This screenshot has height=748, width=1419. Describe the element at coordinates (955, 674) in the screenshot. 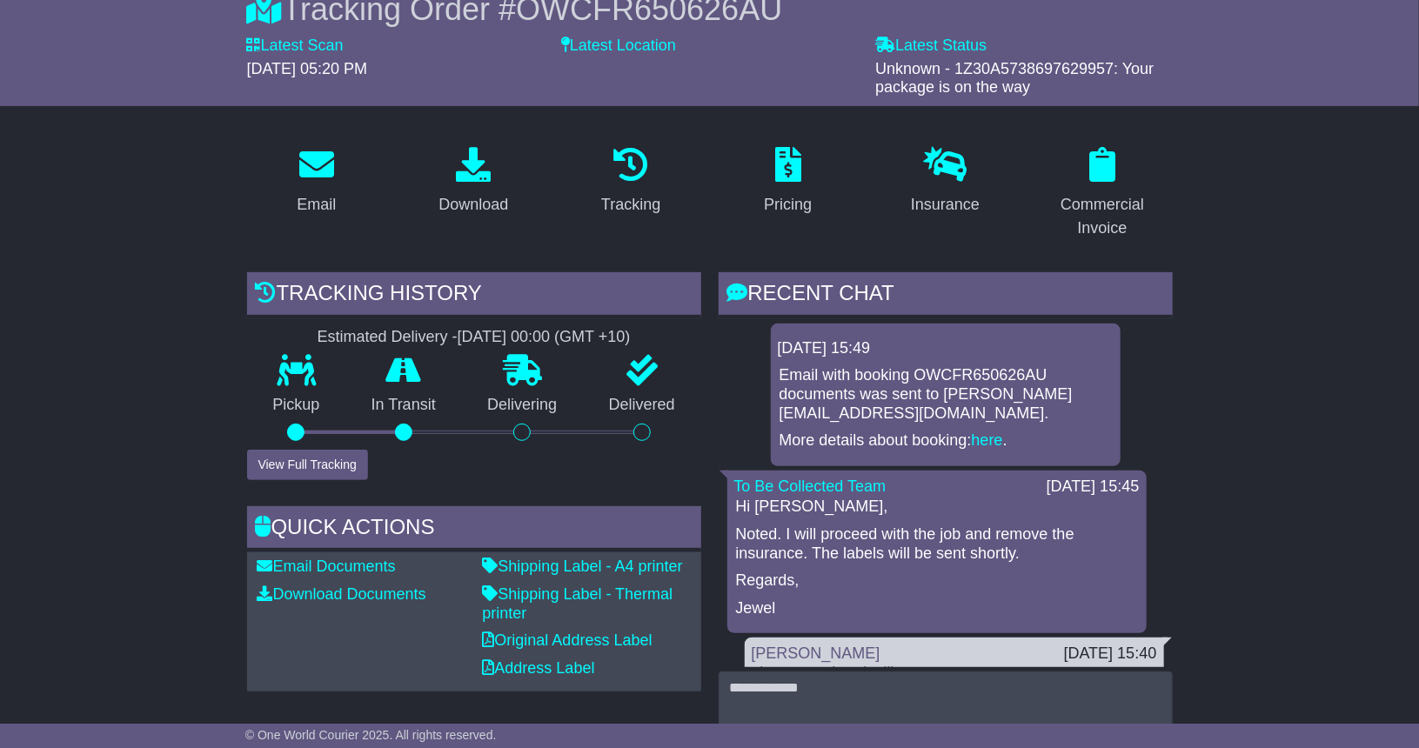

I see `div: please go ahead still` at that location.